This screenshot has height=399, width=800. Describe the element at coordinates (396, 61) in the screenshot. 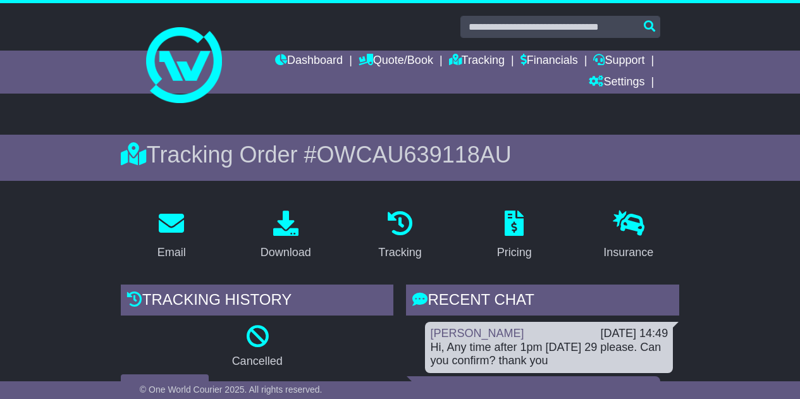

I see `a: Quote/Book` at that location.